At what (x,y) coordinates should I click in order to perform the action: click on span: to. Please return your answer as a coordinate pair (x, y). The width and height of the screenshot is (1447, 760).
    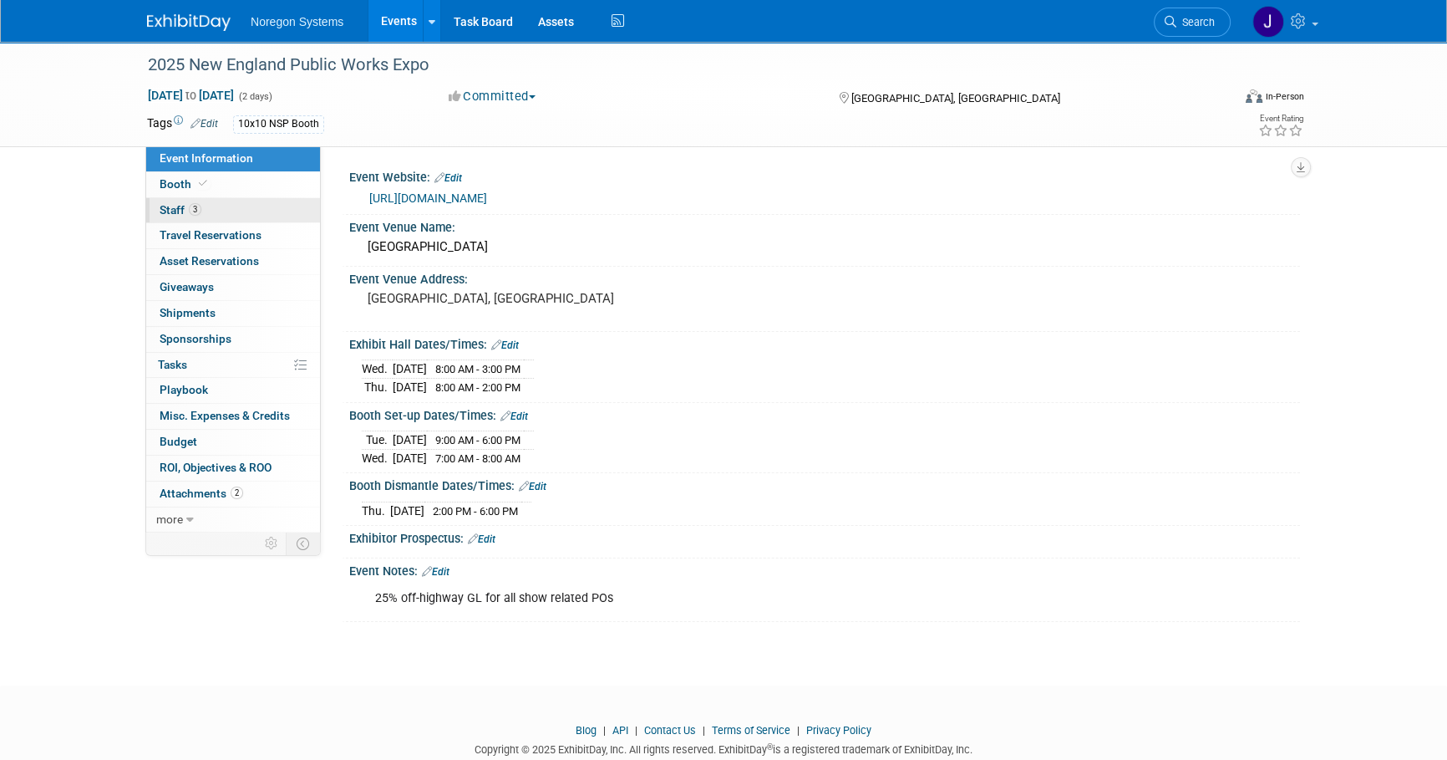
    Looking at the image, I should click on (191, 95).